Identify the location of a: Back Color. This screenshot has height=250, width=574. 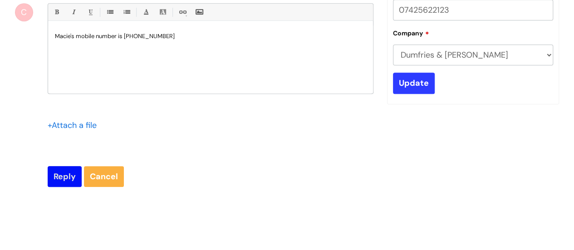
(162, 12).